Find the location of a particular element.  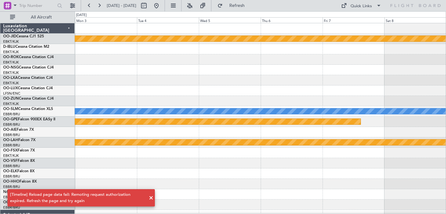

button: All Aircraft is located at coordinates (37, 17).